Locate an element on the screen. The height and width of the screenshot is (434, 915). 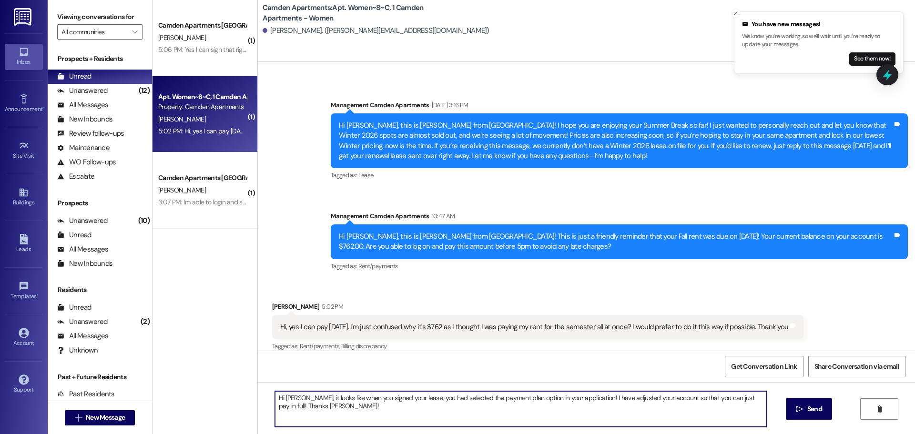
button: Send is located at coordinates (809, 409).